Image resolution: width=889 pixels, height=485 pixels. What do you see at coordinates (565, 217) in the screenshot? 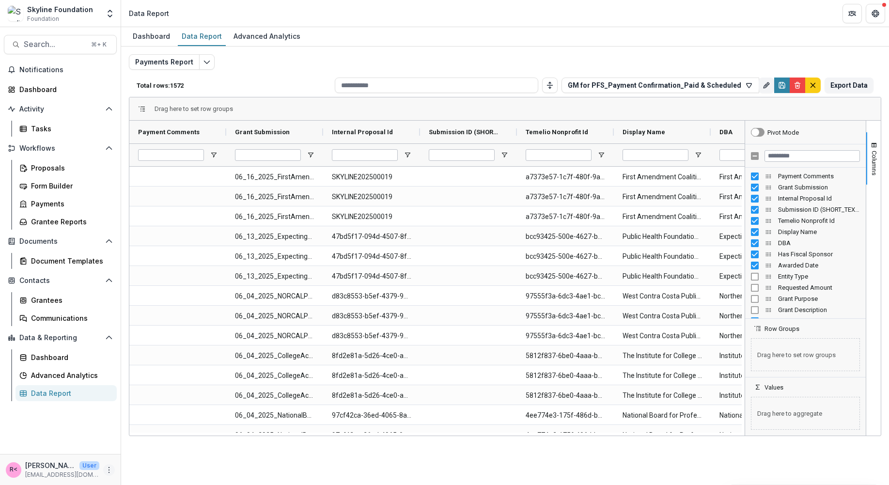
I see `span: a7373e57-1c7f-480f-9a83-87a92ed0a3e5` at bounding box center [565, 217].